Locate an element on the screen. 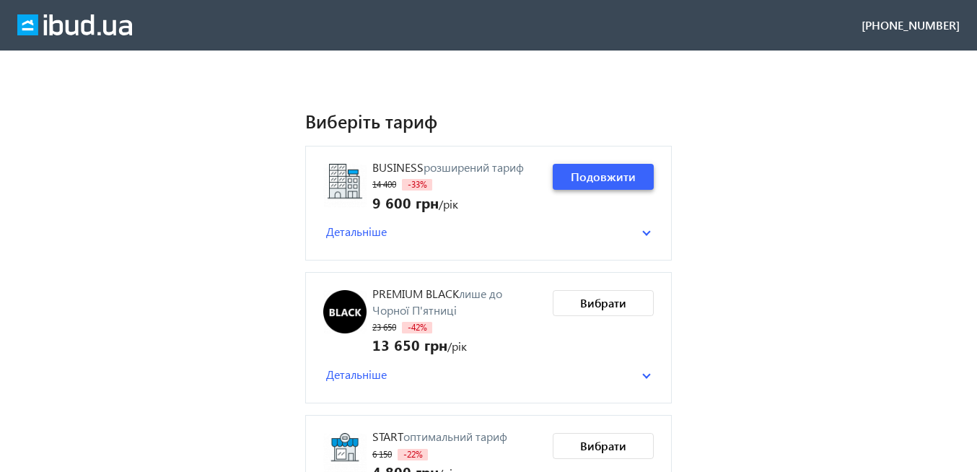 The height and width of the screenshot is (472, 977). span: 13 650 грн is located at coordinates (410, 344).